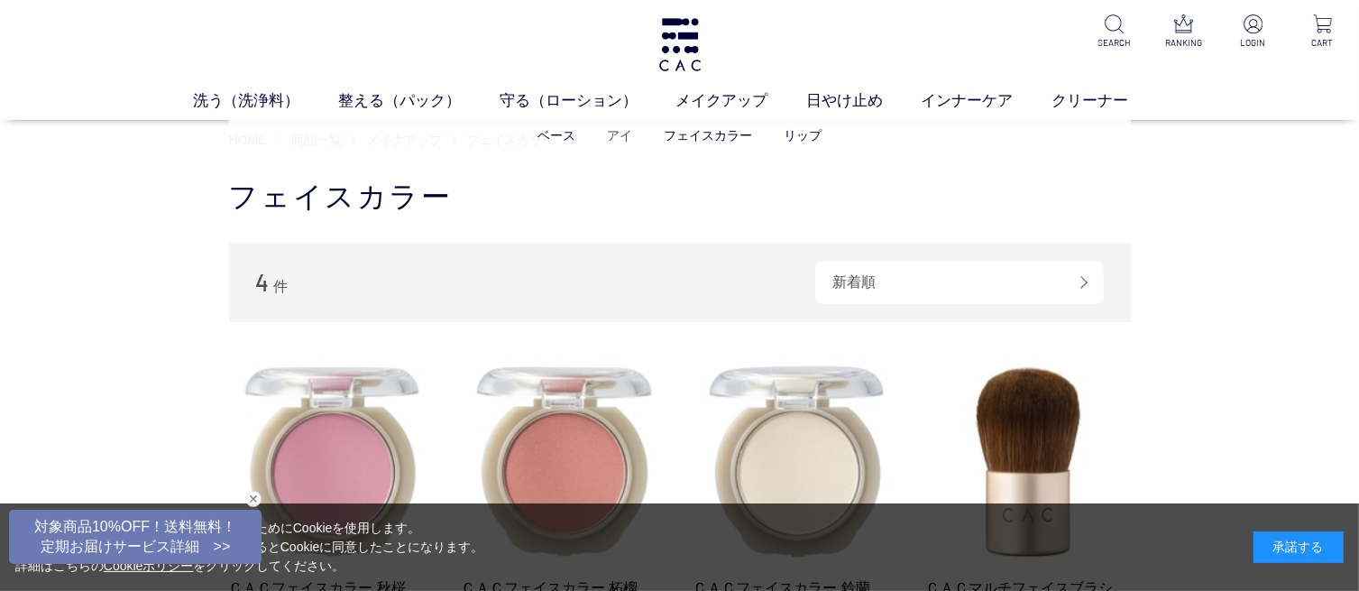 The image size is (1359, 591). I want to click on span: 件, so click(280, 286).